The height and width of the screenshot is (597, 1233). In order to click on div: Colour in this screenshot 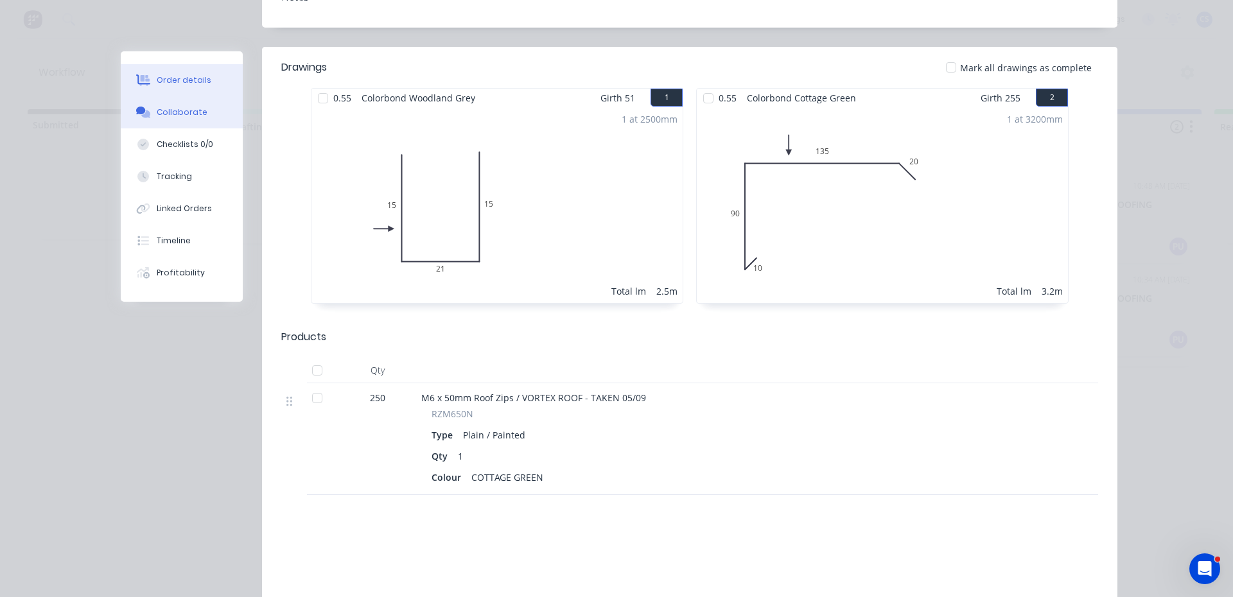, I will do `click(449, 477)`.